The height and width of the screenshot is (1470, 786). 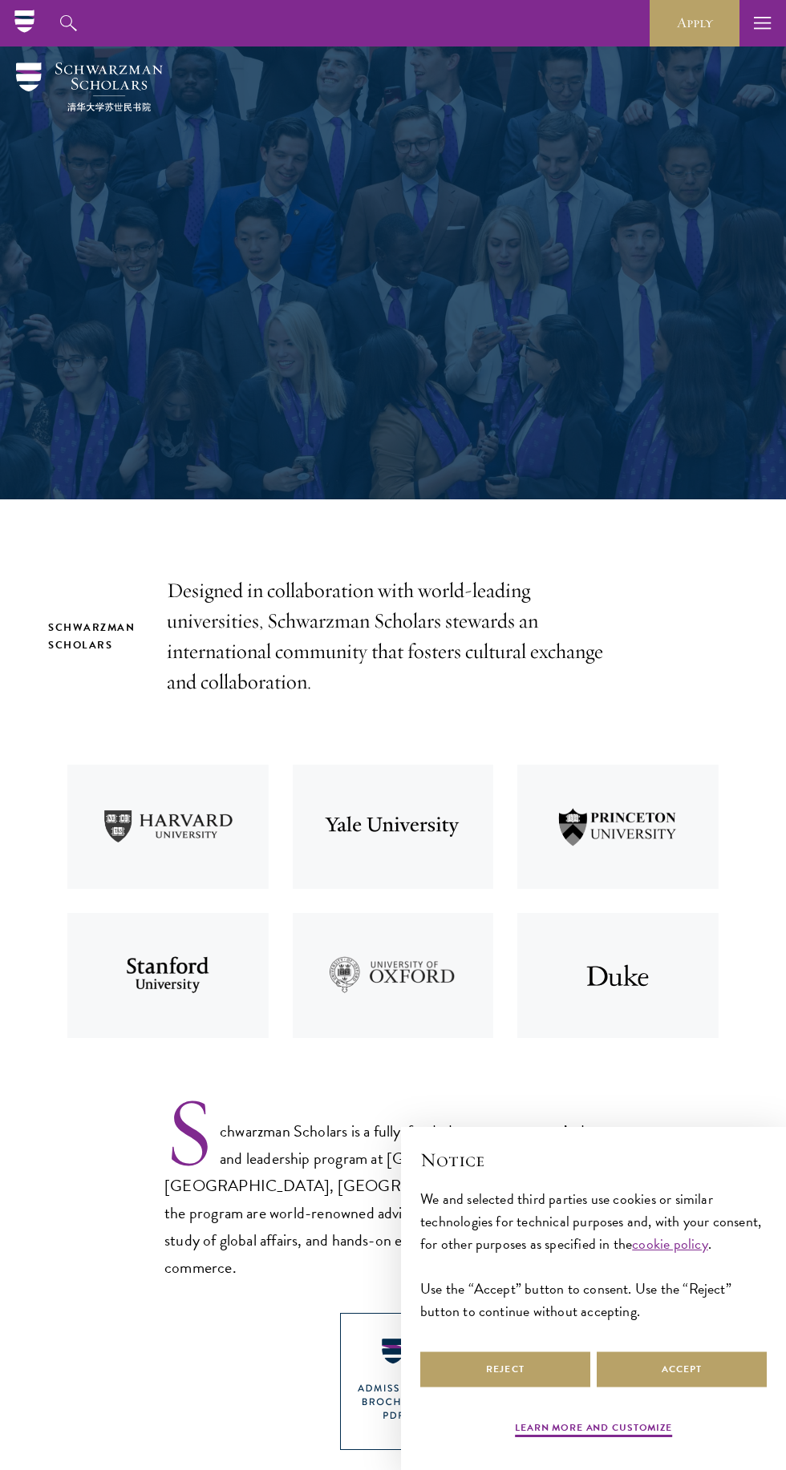 I want to click on button: Learn more and customize, so click(x=593, y=1430).